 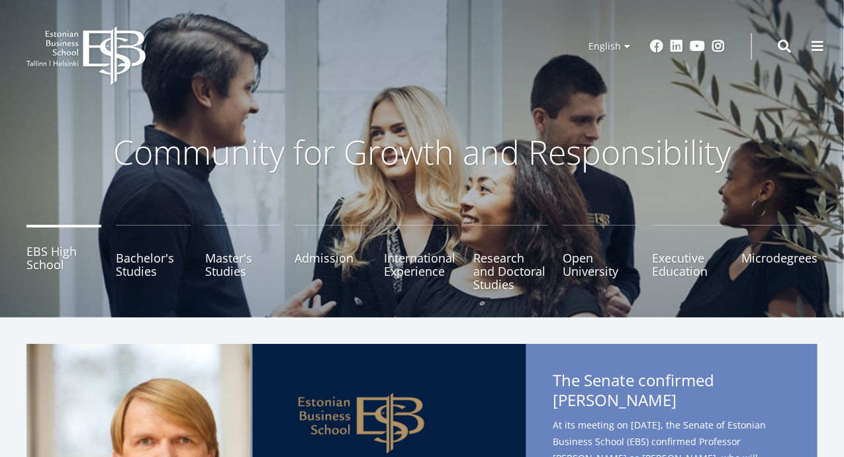 I want to click on a: Admission, so click(x=332, y=258).